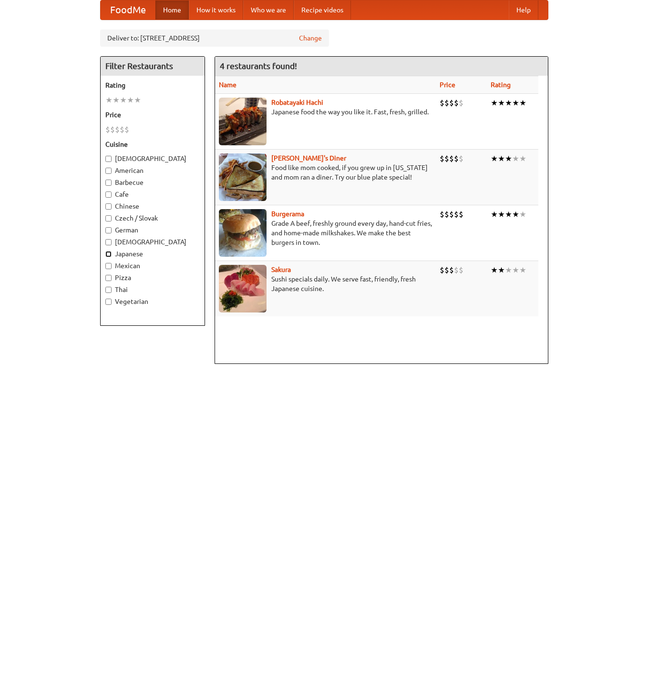  I want to click on a: Who we are, so click(268, 10).